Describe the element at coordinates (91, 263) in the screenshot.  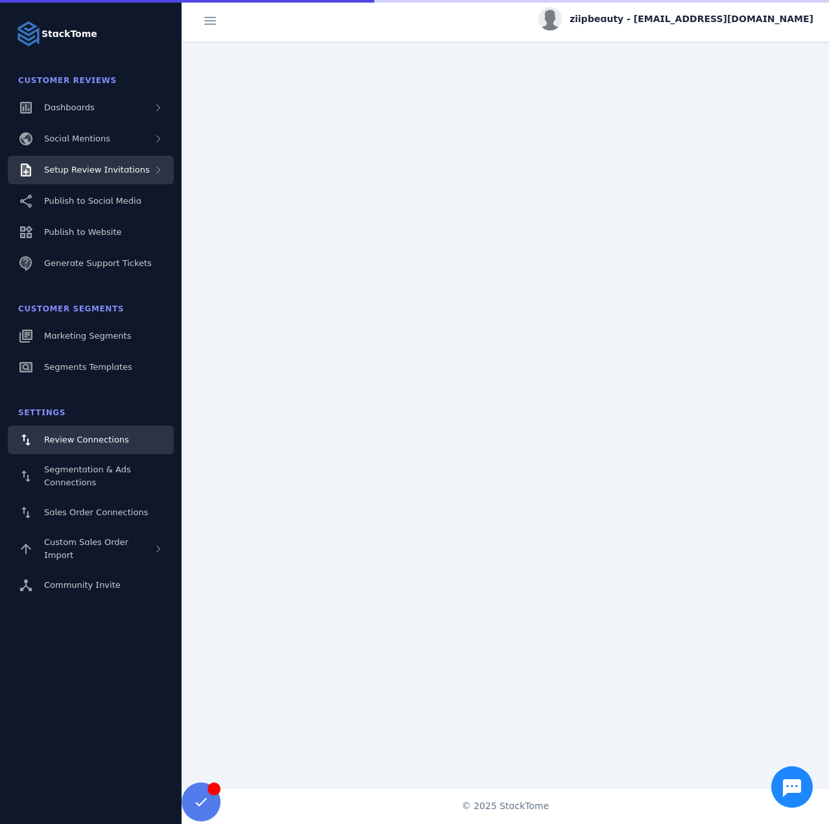
I see `a: Generate Support Tickets` at that location.